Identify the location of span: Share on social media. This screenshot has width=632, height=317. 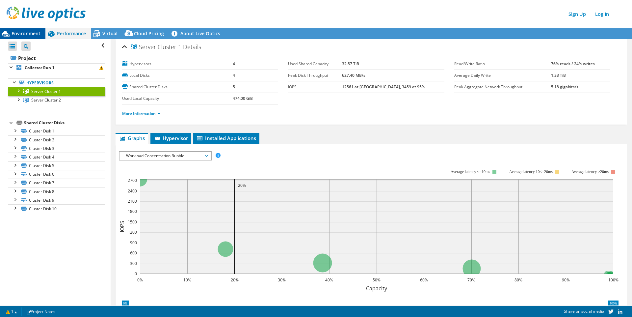
(584, 311).